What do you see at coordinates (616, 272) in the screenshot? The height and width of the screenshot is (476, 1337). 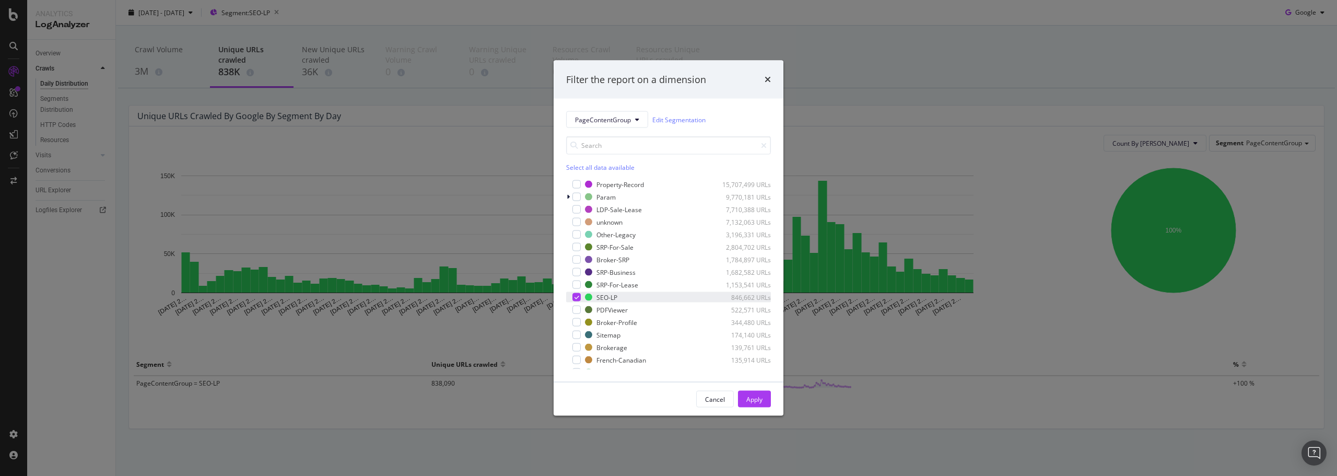 I see `div: SRP-Business` at bounding box center [616, 272].